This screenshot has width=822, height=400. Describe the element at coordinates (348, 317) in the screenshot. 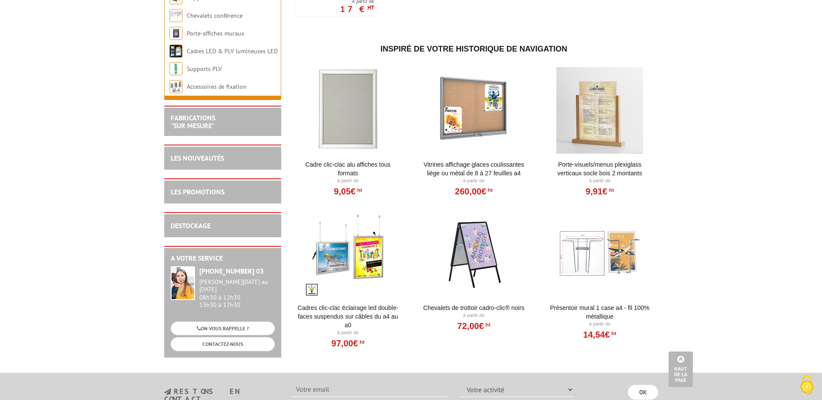

I see `a: Cadres clic-clac éclairage LED double-faces suspendus sur câbles du A4 au A0` at that location.